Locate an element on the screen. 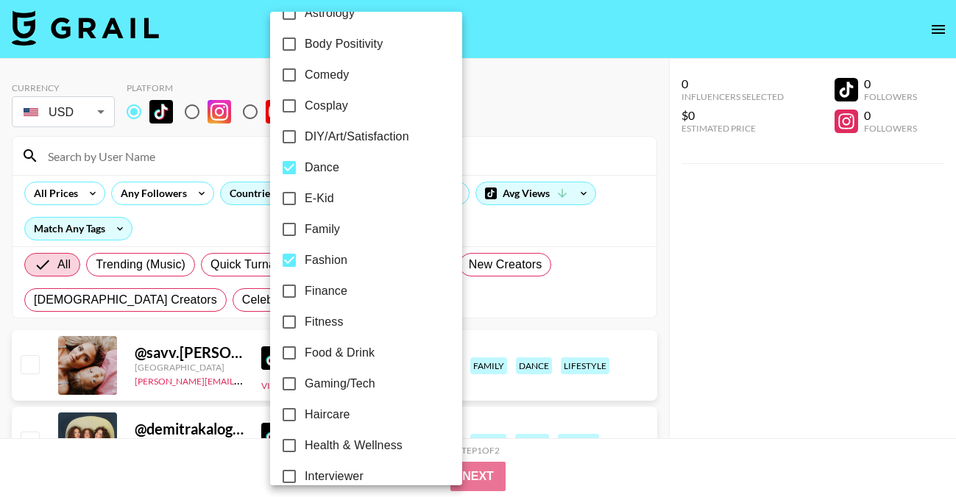  span: Cosplay is located at coordinates (326, 106).